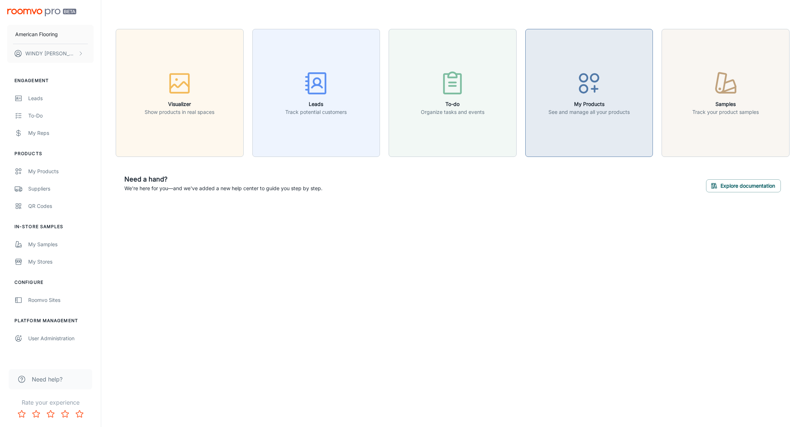 The height and width of the screenshot is (427, 804). I want to click on p: We're here for you—and we've added a new help center to guide you step by step., so click(223, 188).